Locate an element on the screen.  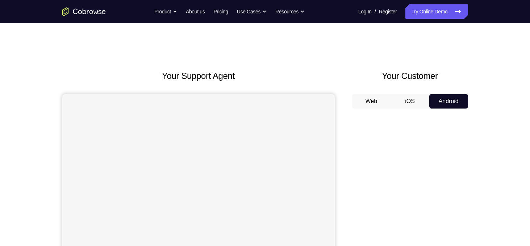
a: Try Online Demo is located at coordinates (436, 12).